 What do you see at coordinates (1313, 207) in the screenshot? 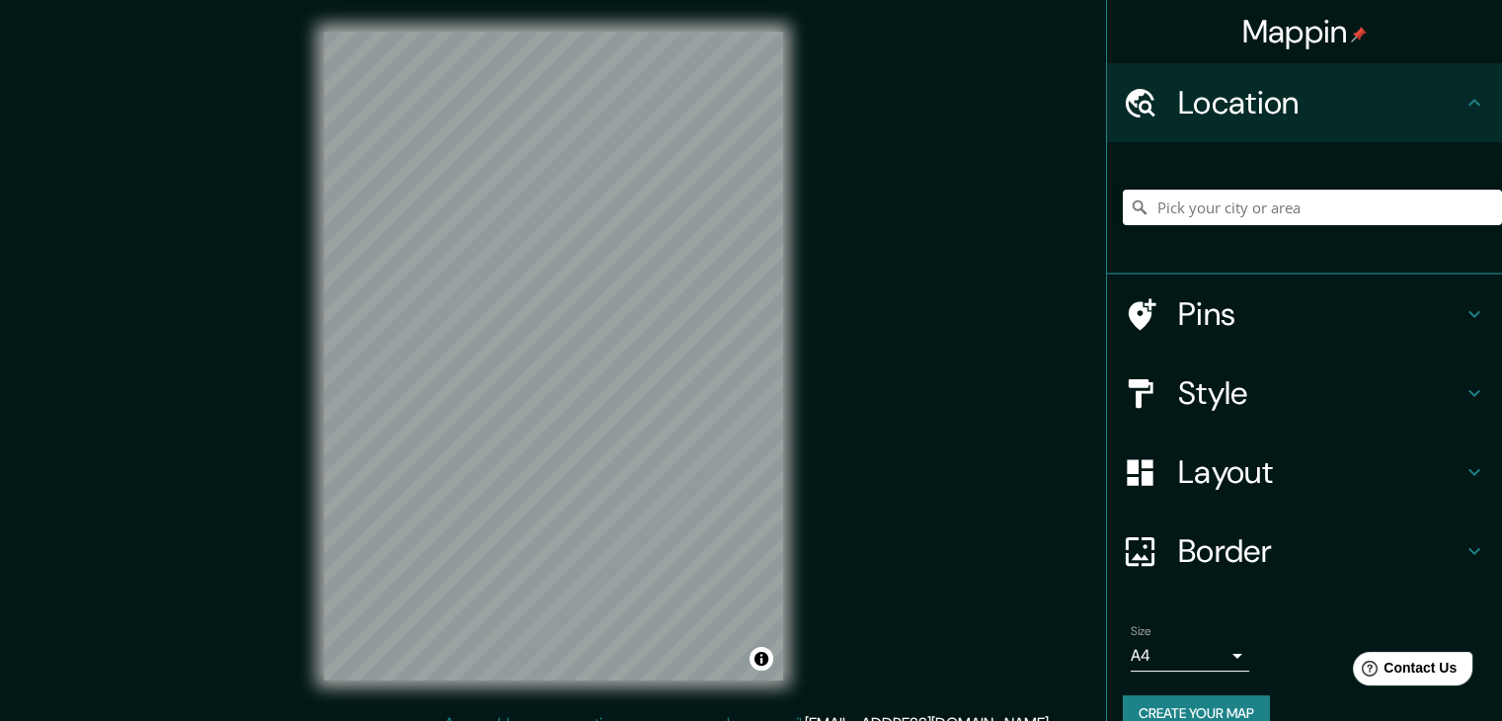
I see `input: Pick your city or area` at bounding box center [1313, 207].